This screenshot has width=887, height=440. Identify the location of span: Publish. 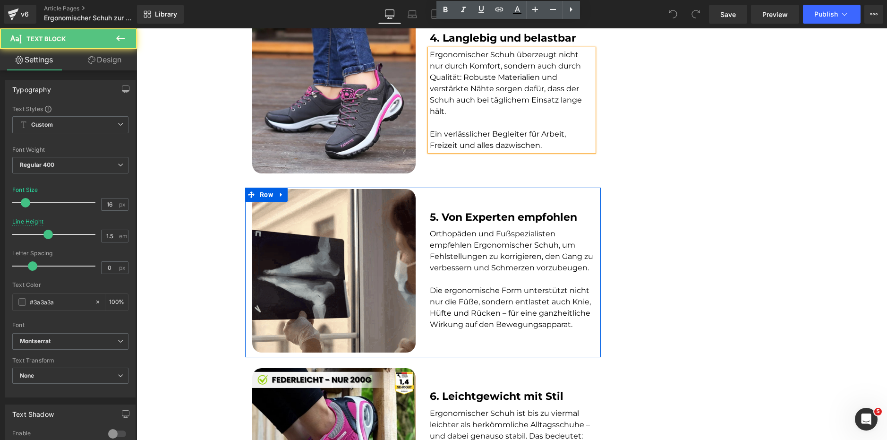
(826, 14).